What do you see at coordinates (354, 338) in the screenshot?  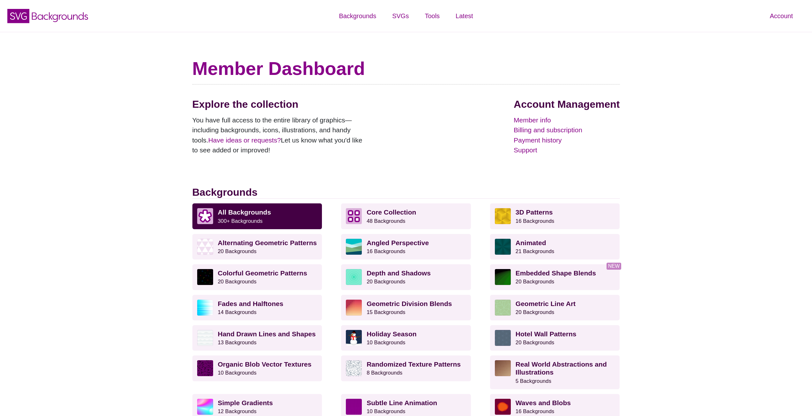 I see `img: vector art snowman with black hat, branch arms, and carrot nose` at bounding box center [354, 338].